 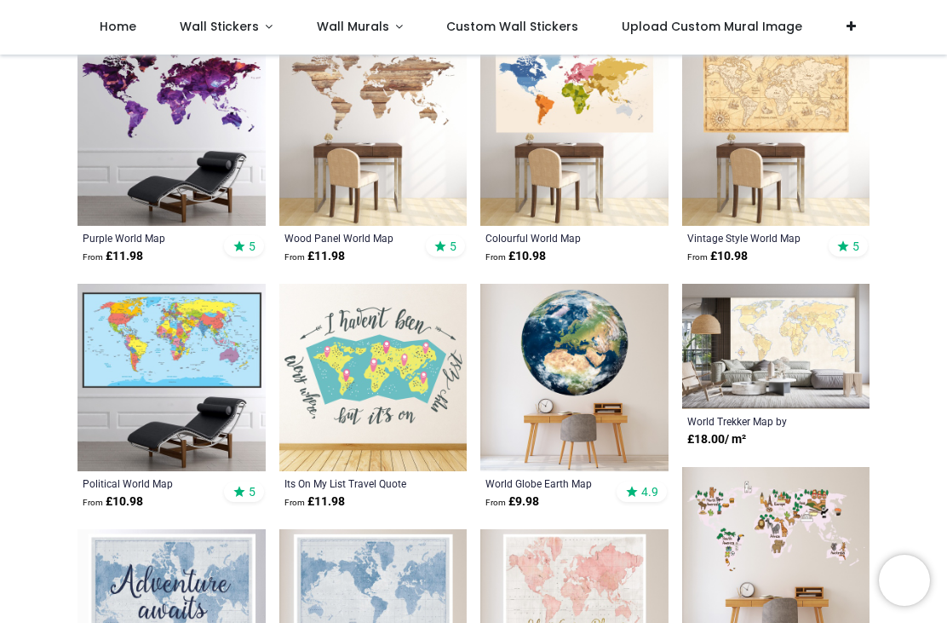 What do you see at coordinates (153, 238) in the screenshot?
I see `a: Purple World Map` at bounding box center [153, 238].